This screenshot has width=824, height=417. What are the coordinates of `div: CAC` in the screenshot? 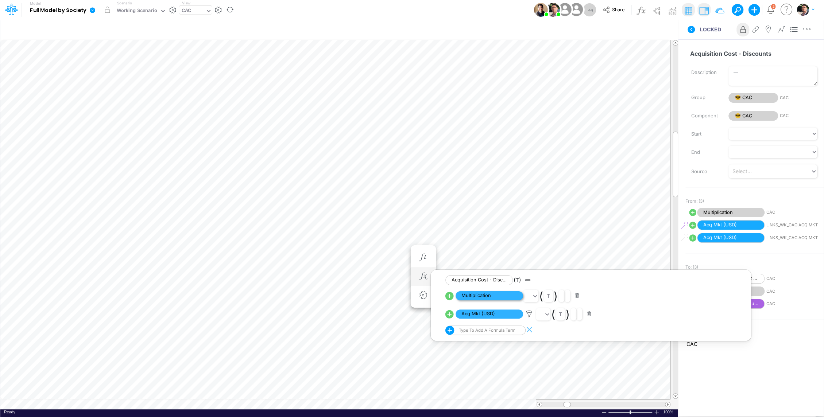 It's located at (186, 11).